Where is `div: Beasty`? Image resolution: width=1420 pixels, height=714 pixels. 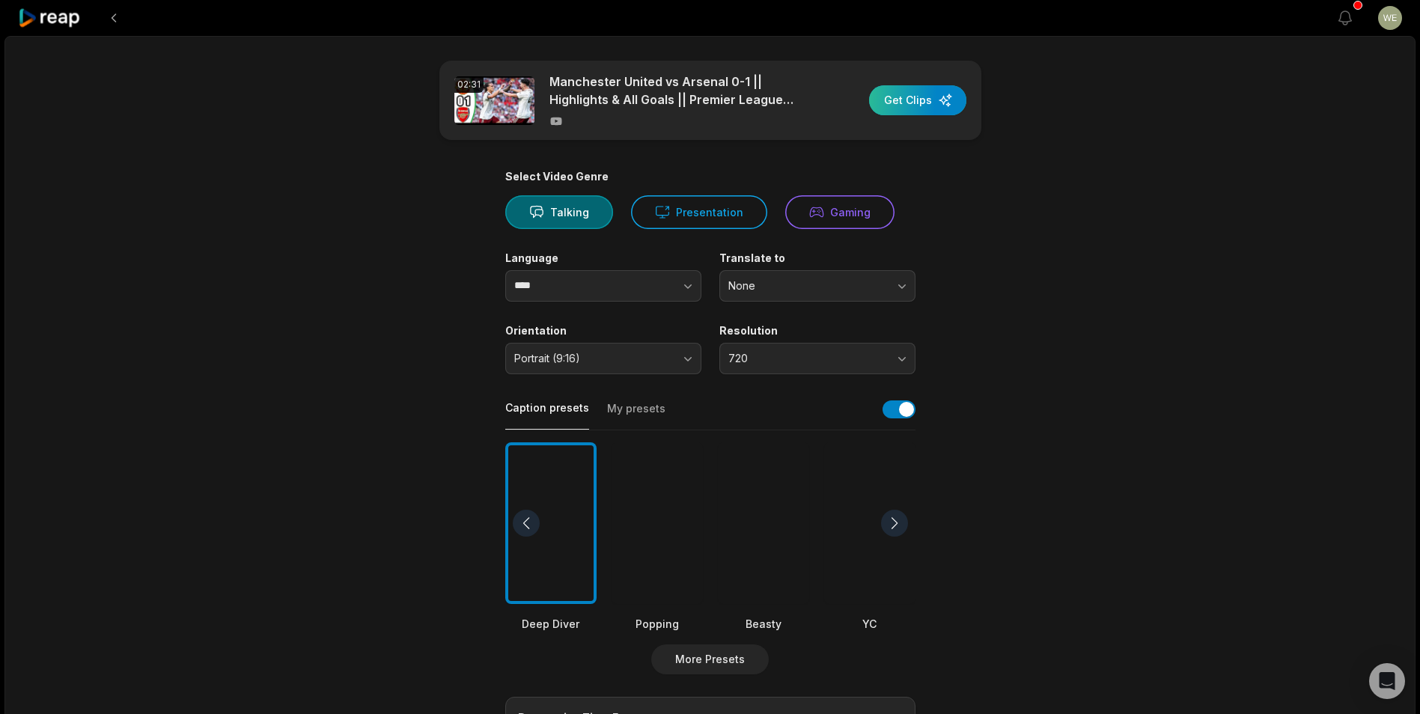 div: Beasty is located at coordinates (764, 624).